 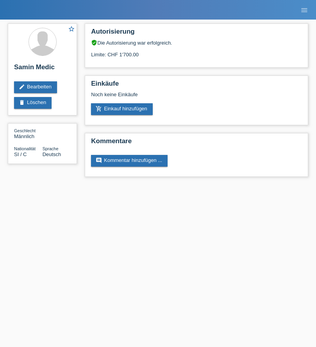 I want to click on i: edit, so click(x=22, y=87).